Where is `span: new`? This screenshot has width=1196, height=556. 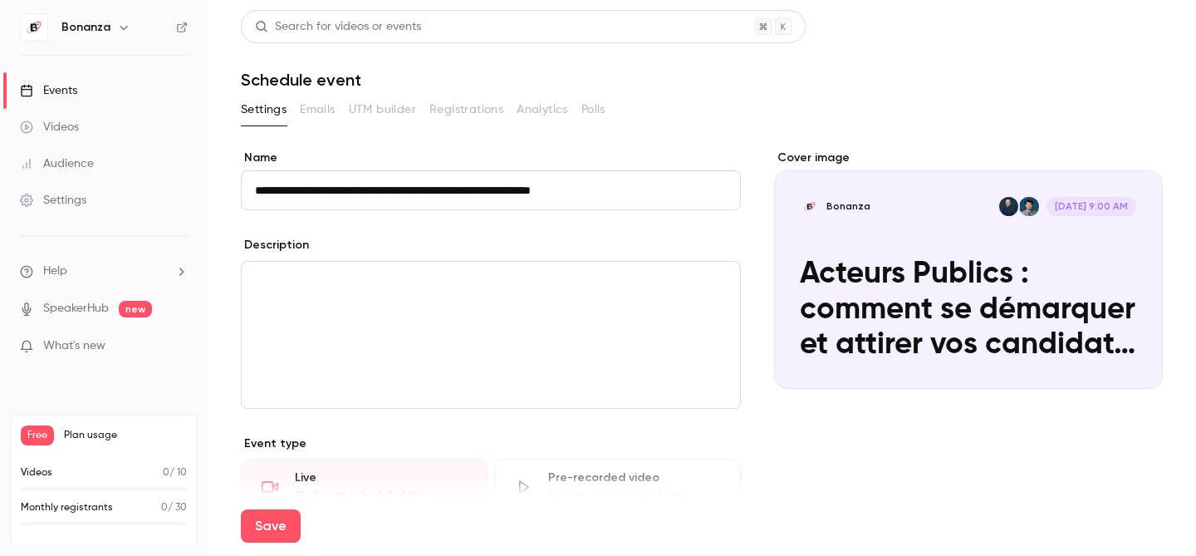 span: new is located at coordinates (135, 309).